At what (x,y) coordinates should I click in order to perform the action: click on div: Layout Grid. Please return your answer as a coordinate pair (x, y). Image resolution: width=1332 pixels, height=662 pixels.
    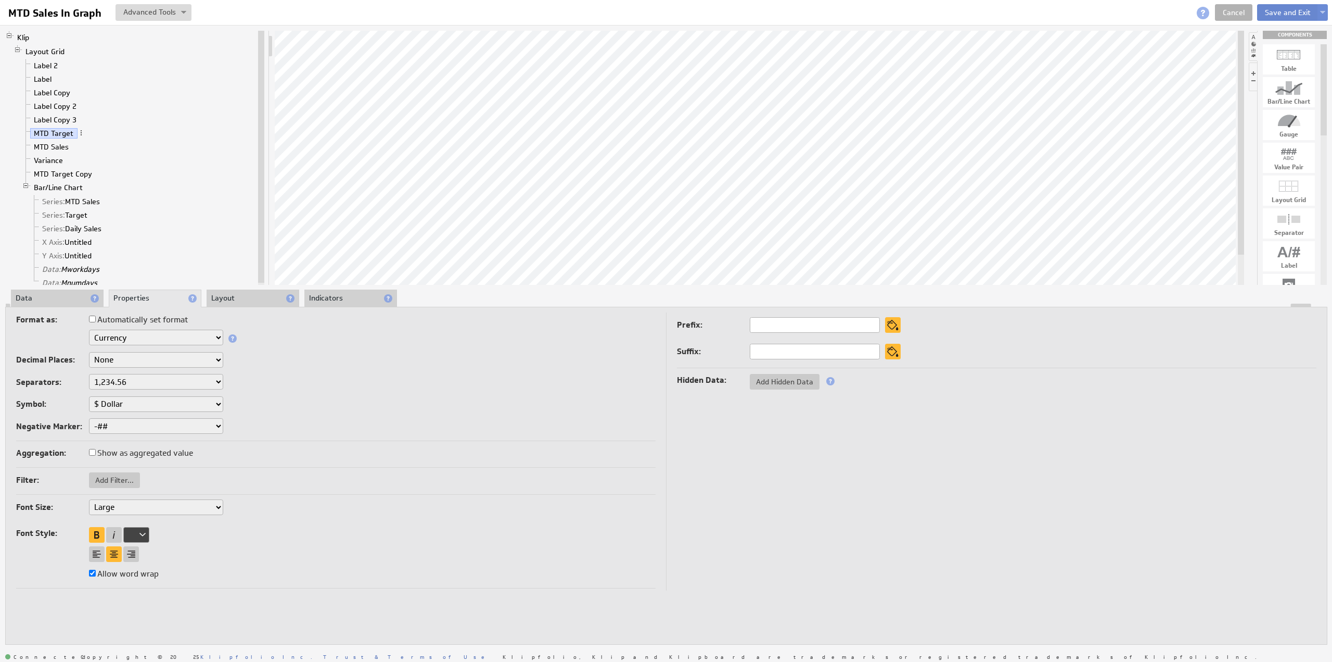
    Looking at the image, I should click on (1289, 200).